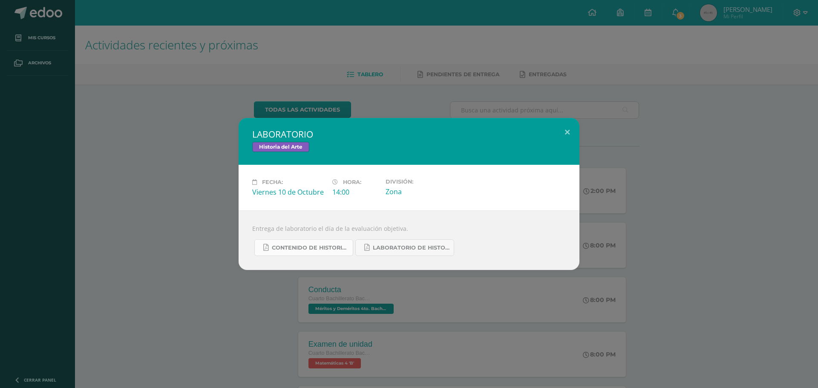  Describe the element at coordinates (352, 182) in the screenshot. I see `span: Hora:` at that location.